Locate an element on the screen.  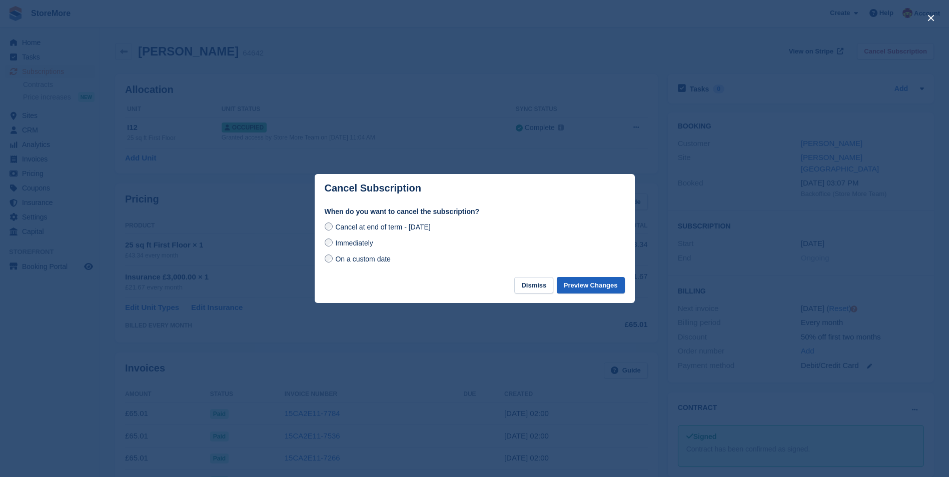
input: Immediately is located at coordinates (329, 243).